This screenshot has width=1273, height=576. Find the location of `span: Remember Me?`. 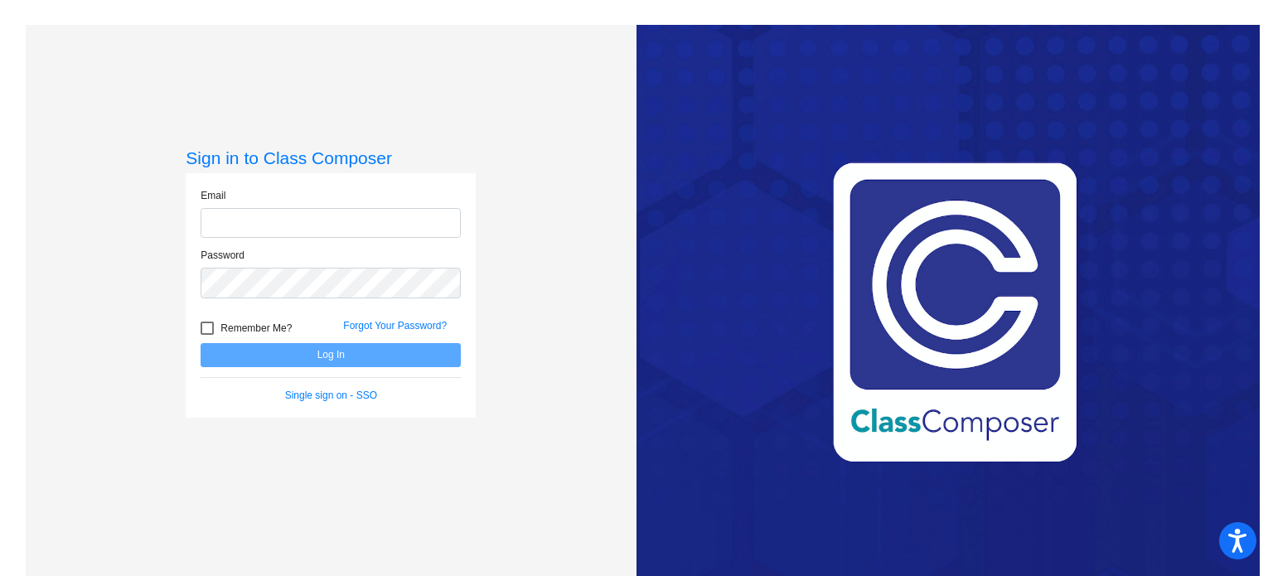

span: Remember Me? is located at coordinates (256, 328).